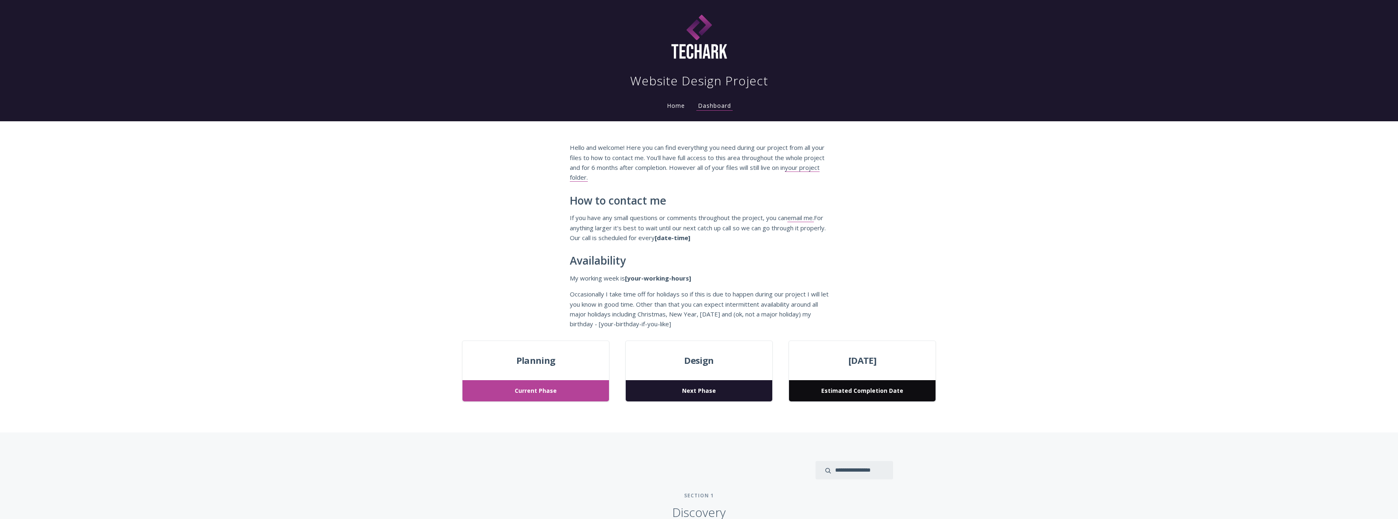 The image size is (1398, 519). What do you see at coordinates (714, 106) in the screenshot?
I see `a: Dashboard` at bounding box center [714, 106].